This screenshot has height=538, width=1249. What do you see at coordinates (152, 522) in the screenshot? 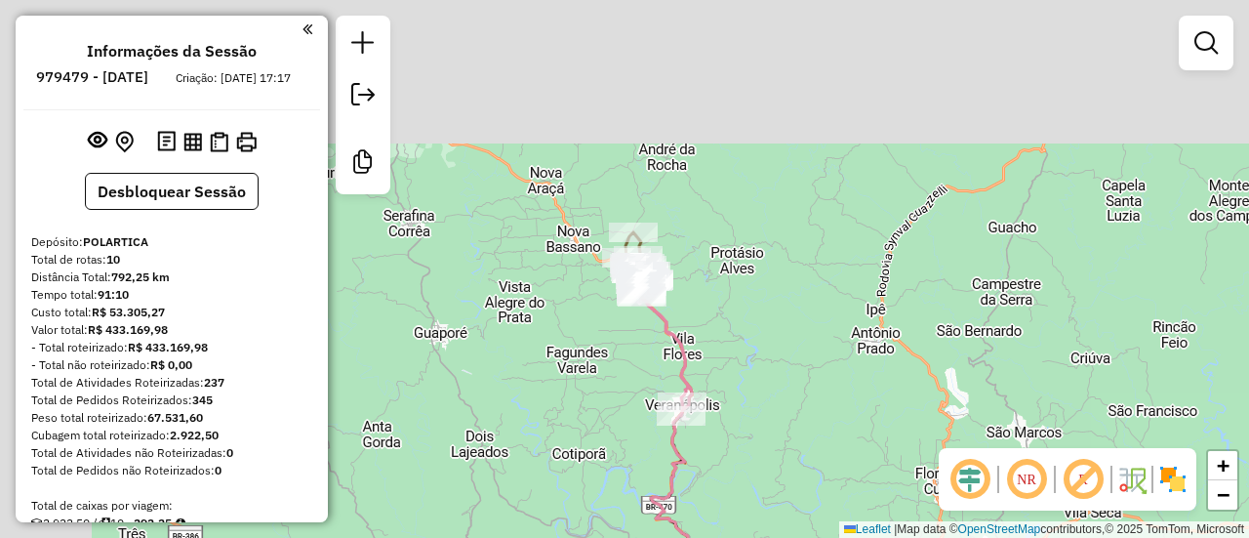
I see `strong: 292,25` at bounding box center [152, 522].